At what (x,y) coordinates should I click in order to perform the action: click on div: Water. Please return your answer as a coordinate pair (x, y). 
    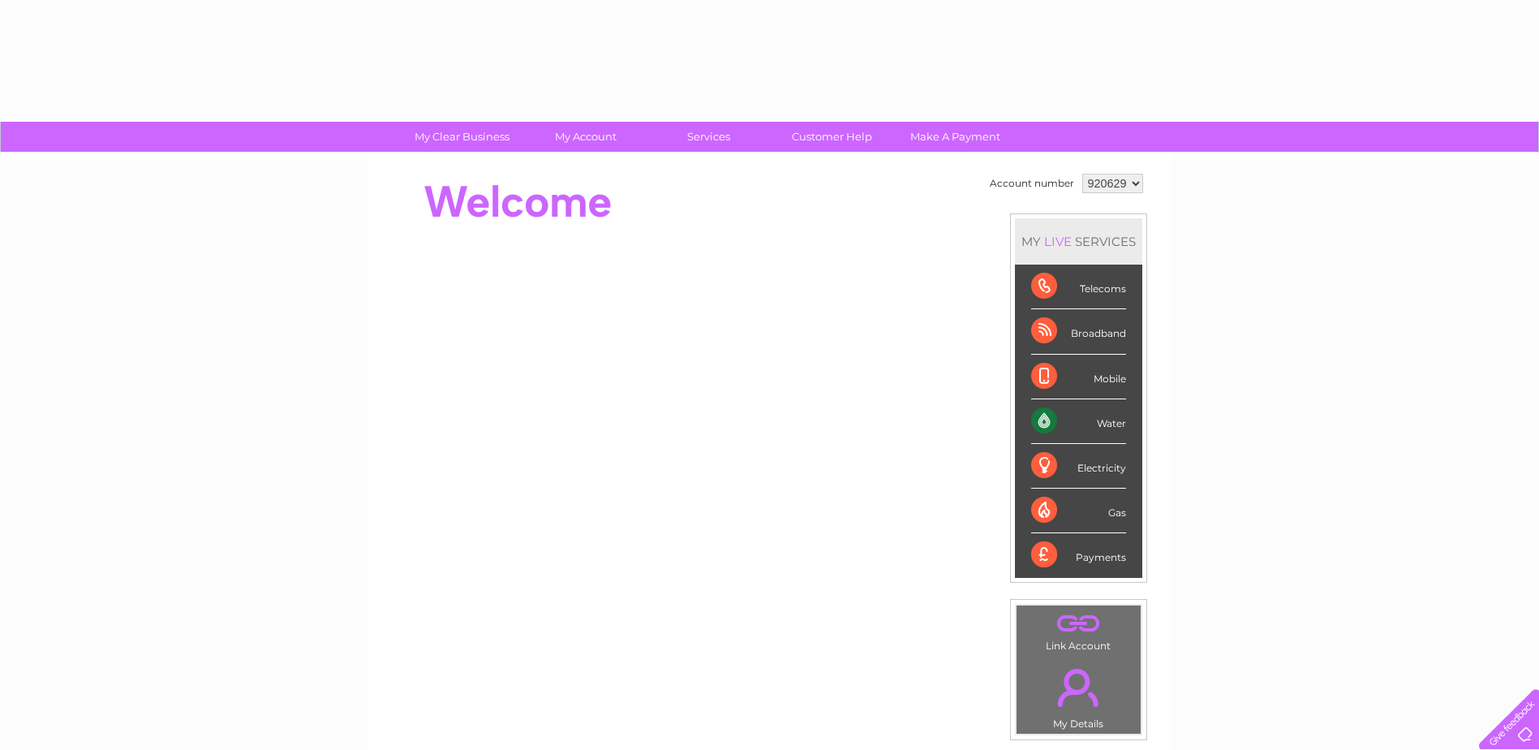
    Looking at the image, I should click on (1078, 421).